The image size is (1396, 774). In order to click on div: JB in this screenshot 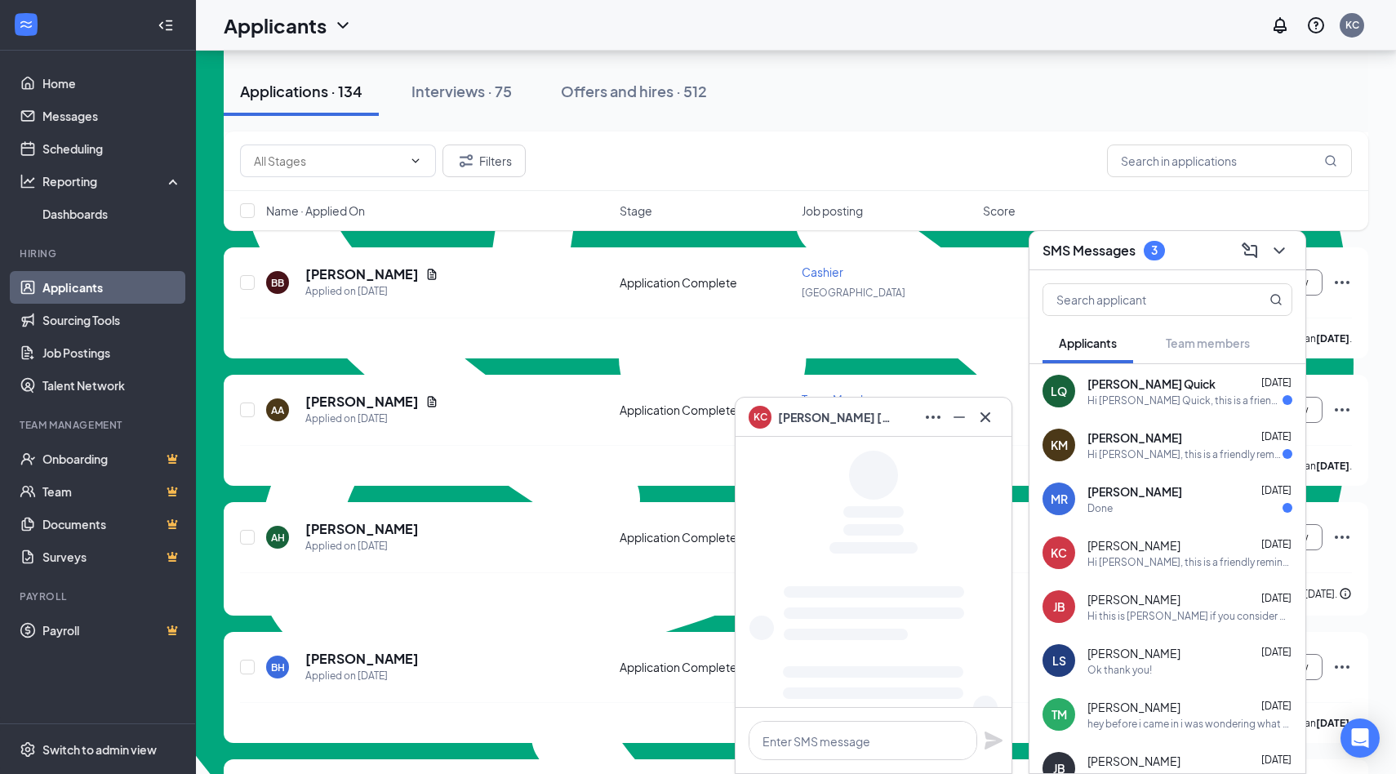, I will do `click(1059, 607)`.